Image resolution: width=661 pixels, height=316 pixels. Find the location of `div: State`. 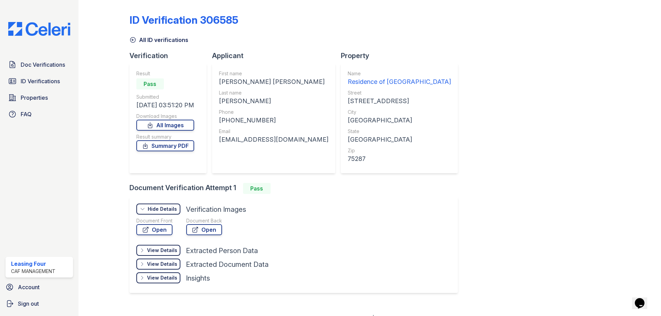

div: State is located at coordinates (399, 131).